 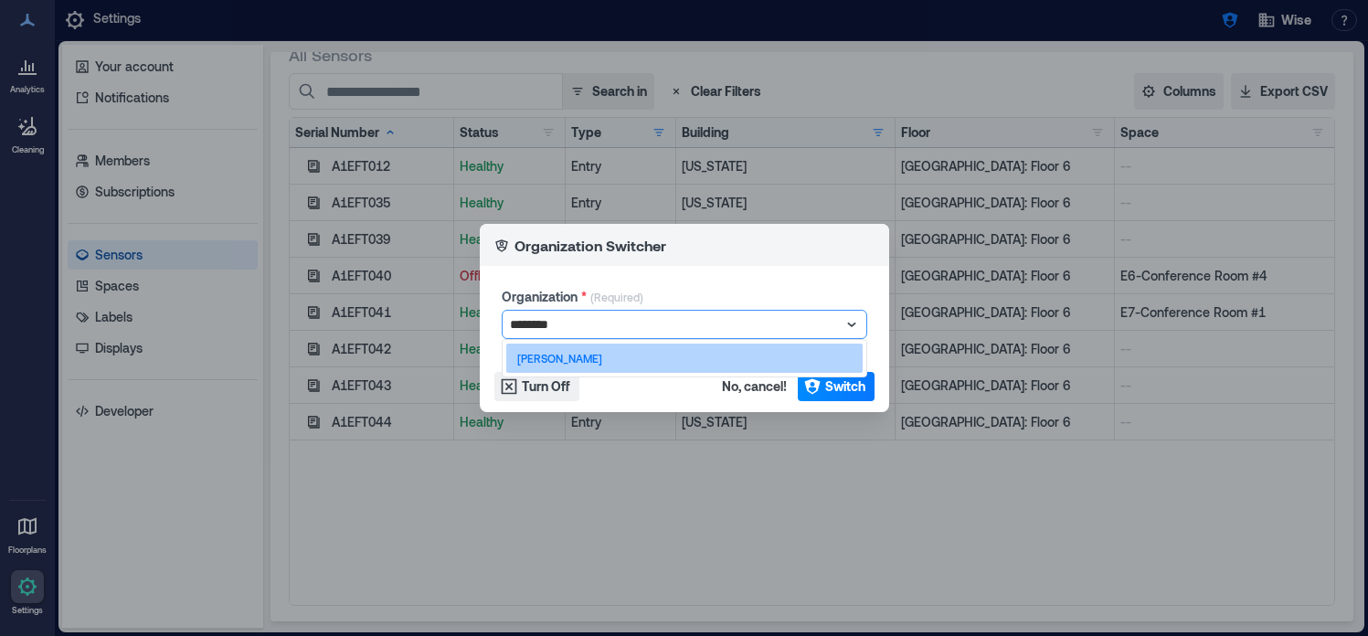 What do you see at coordinates (544, 297) in the screenshot?
I see `label: Organization` at bounding box center [544, 297].